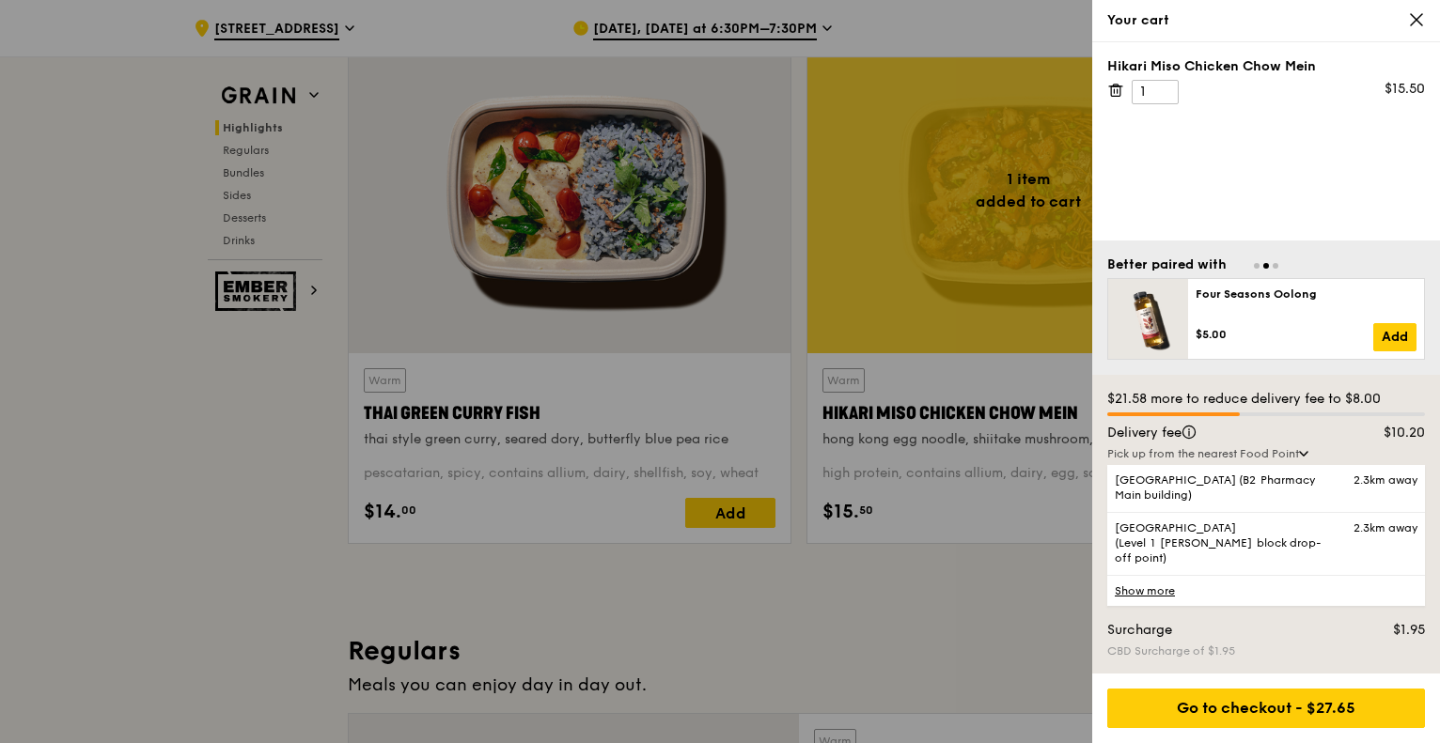 This screenshot has height=743, width=1440. I want to click on div: Four Seasons Oolong, so click(1305, 294).